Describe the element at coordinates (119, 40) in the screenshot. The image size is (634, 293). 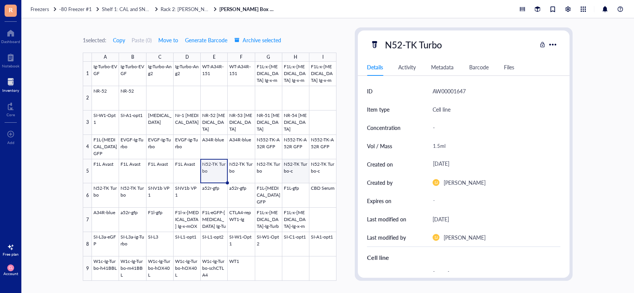
I see `button: Copy` at that location.